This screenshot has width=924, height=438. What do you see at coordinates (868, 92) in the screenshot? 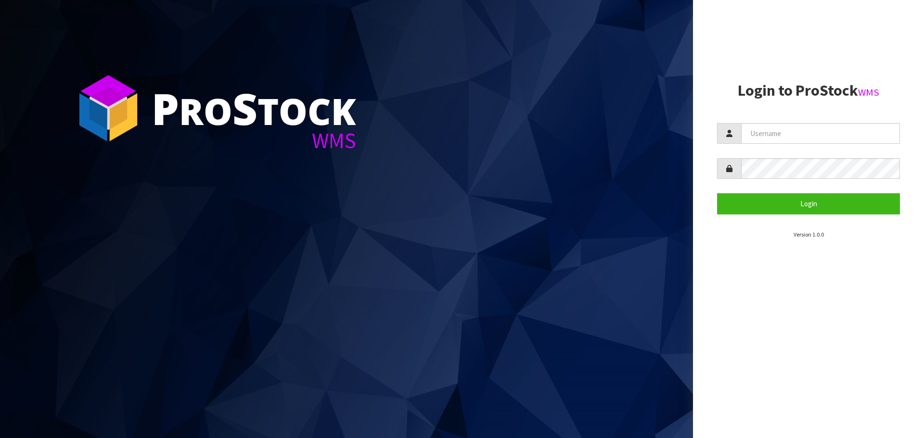
I see `small: WMS` at bounding box center [868, 92].